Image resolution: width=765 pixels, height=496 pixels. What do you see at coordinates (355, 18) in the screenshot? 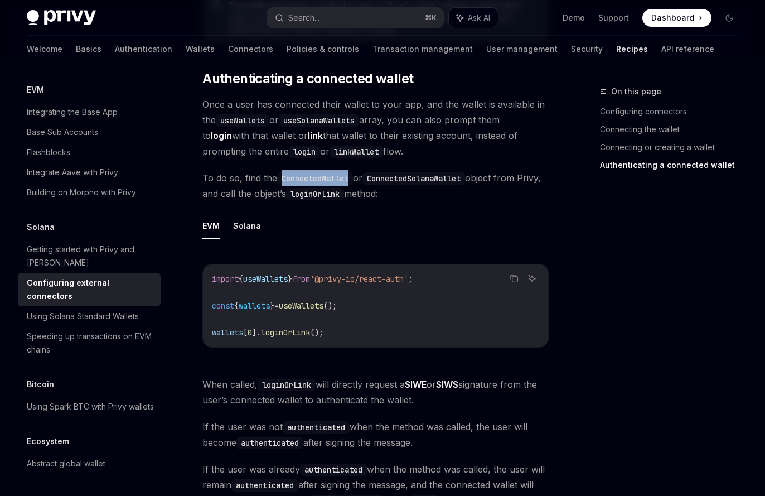
I see `button: Search...⌘K` at bounding box center [355, 18].